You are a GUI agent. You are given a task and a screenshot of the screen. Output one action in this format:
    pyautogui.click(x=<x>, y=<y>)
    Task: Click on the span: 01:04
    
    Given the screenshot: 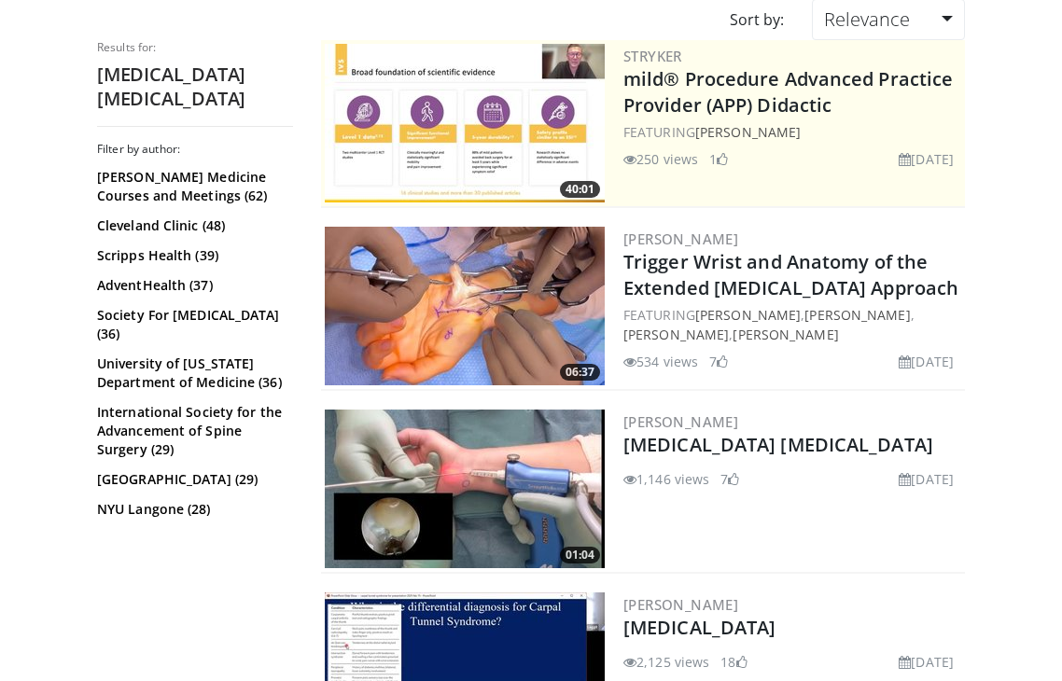 What is the action you would take?
    pyautogui.click(x=580, y=555)
    